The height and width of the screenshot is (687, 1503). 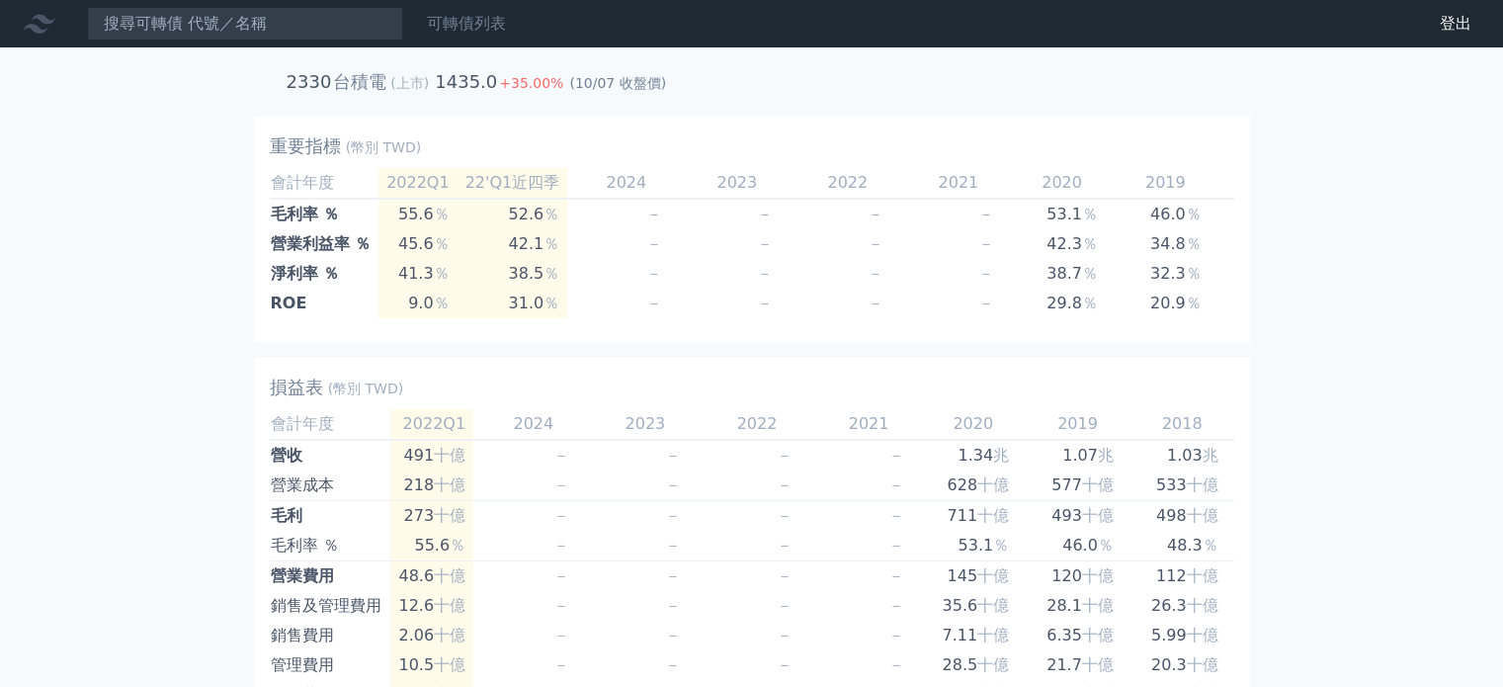 I want to click on td: 20.3, so click(x=1182, y=665).